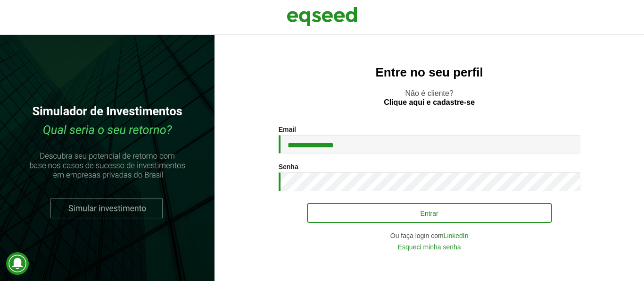 The width and height of the screenshot is (644, 281). I want to click on img: EqSeed Logo, so click(322, 17).